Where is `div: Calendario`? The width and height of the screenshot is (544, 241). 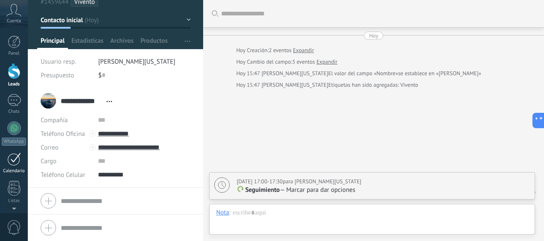 div: Calendario is located at coordinates (14, 171).